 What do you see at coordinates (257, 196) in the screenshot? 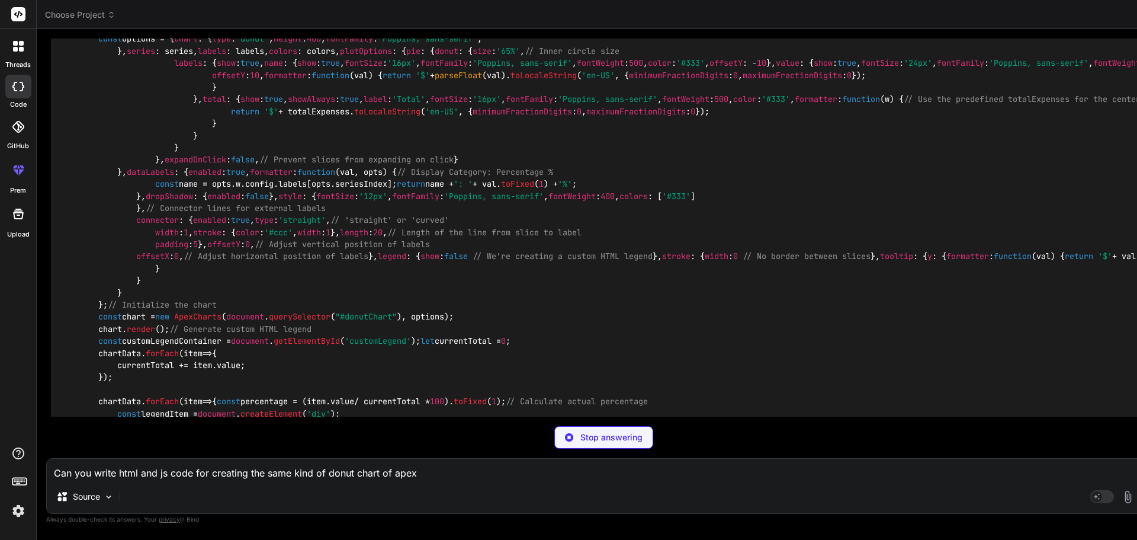
I see `span: false` at bounding box center [257, 196].